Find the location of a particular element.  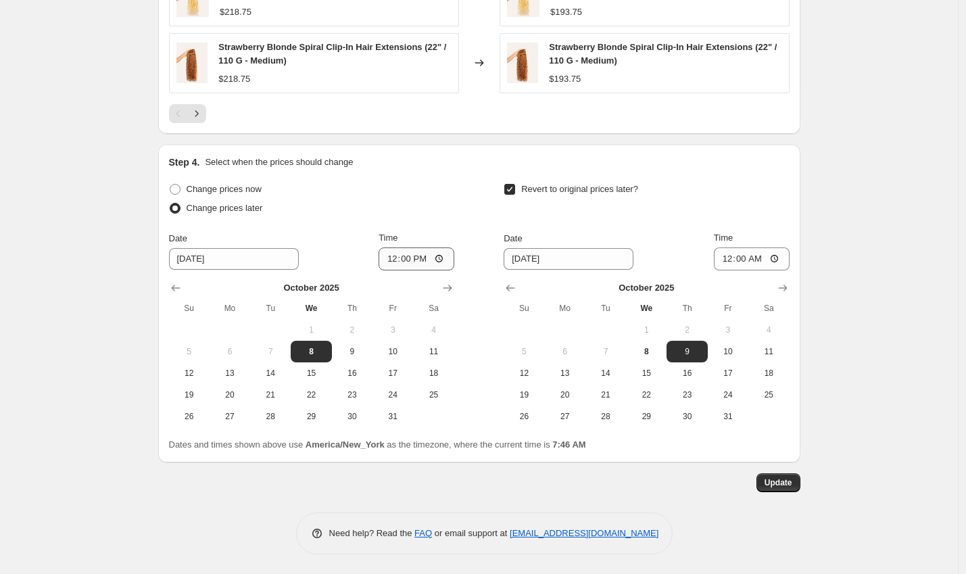

button: Show previous month, September 2025 is located at coordinates (176, 288).